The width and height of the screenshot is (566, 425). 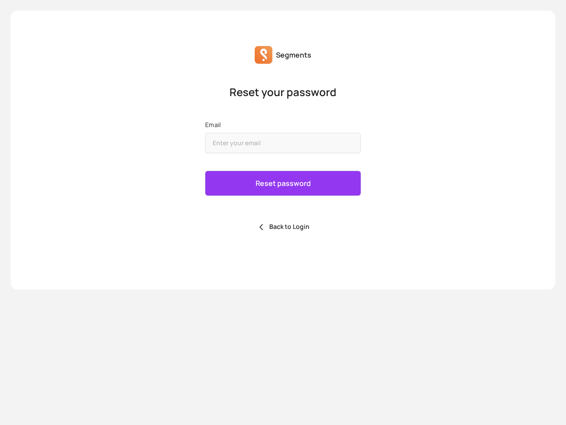 What do you see at coordinates (283, 125) in the screenshot?
I see `label: Email` at bounding box center [283, 125].